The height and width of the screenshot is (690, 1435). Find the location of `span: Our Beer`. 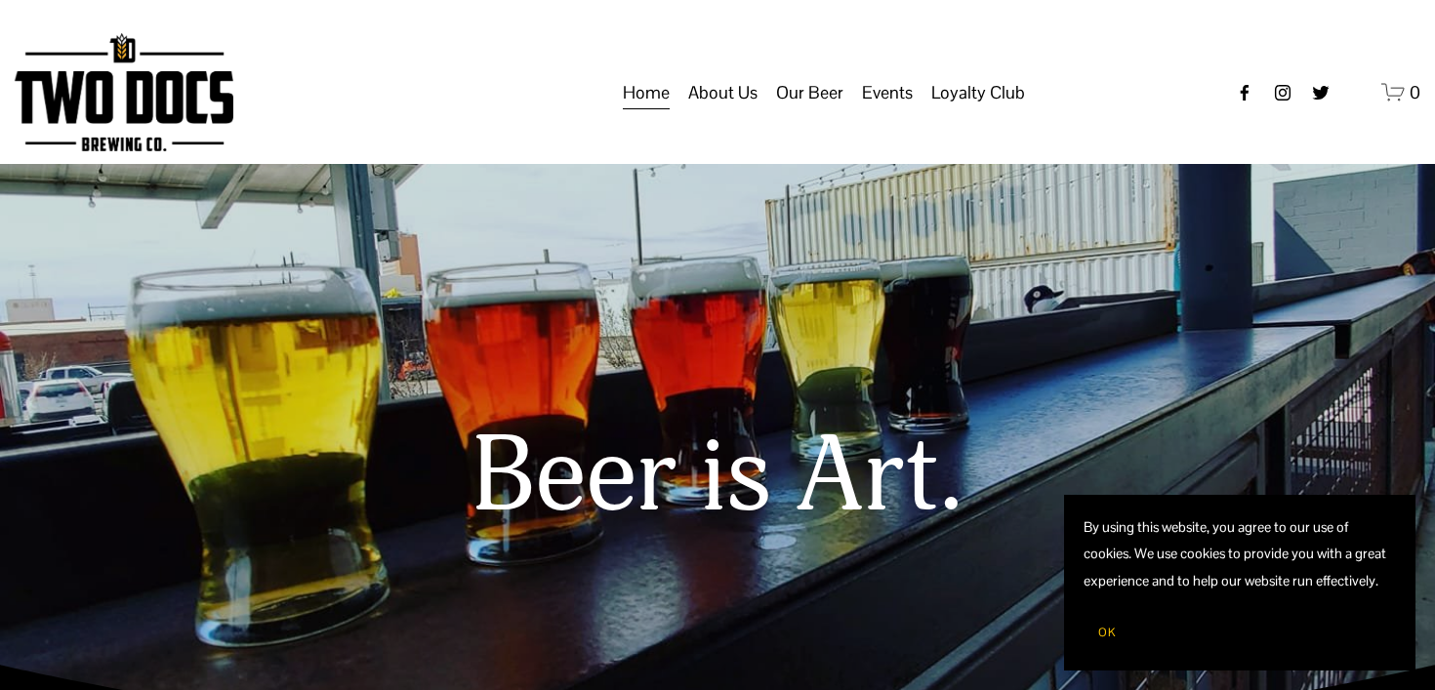

span: Our Beer is located at coordinates (809, 93).